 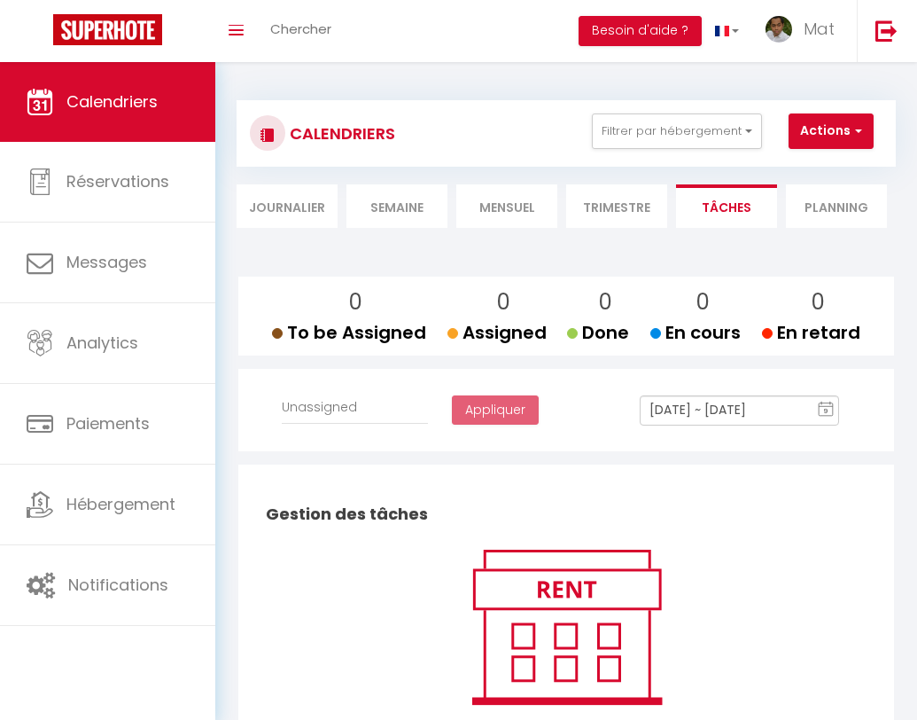 I want to click on h3: CALENDRIERS, so click(x=340, y=133).